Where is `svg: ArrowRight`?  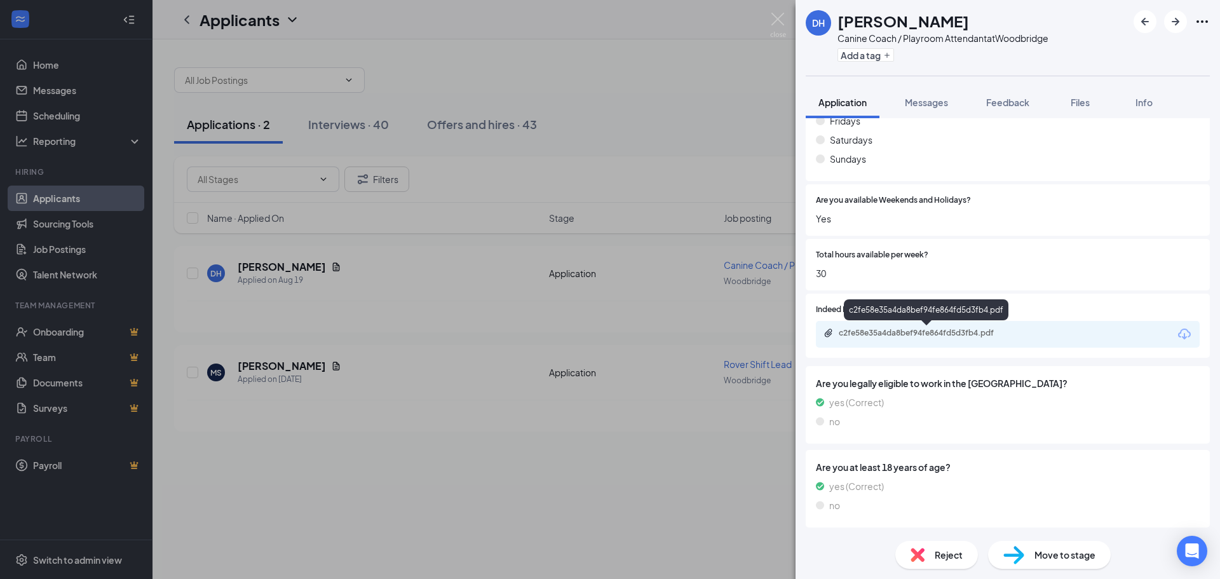
svg: ArrowRight is located at coordinates (1175, 22).